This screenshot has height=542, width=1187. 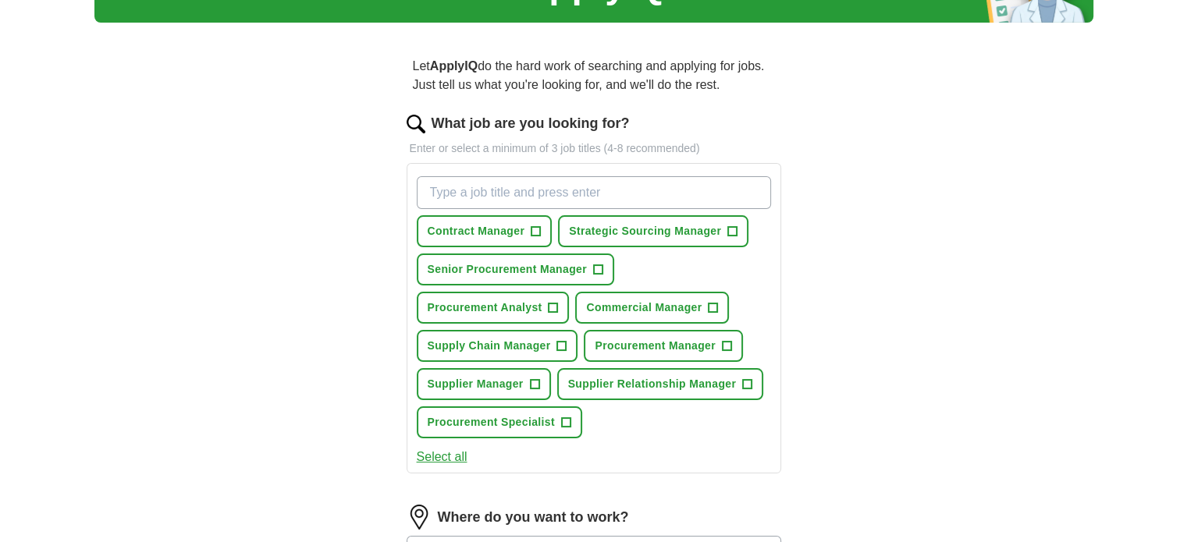 What do you see at coordinates (531, 123) in the screenshot?
I see `label: What job are you looking for?` at bounding box center [531, 123].